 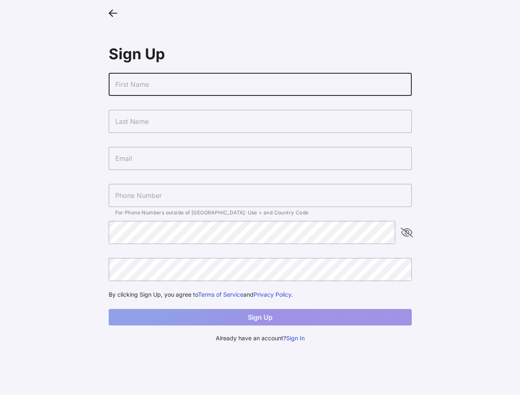 What do you see at coordinates (221, 294) in the screenshot?
I see `a: Terms of Service` at bounding box center [221, 294].